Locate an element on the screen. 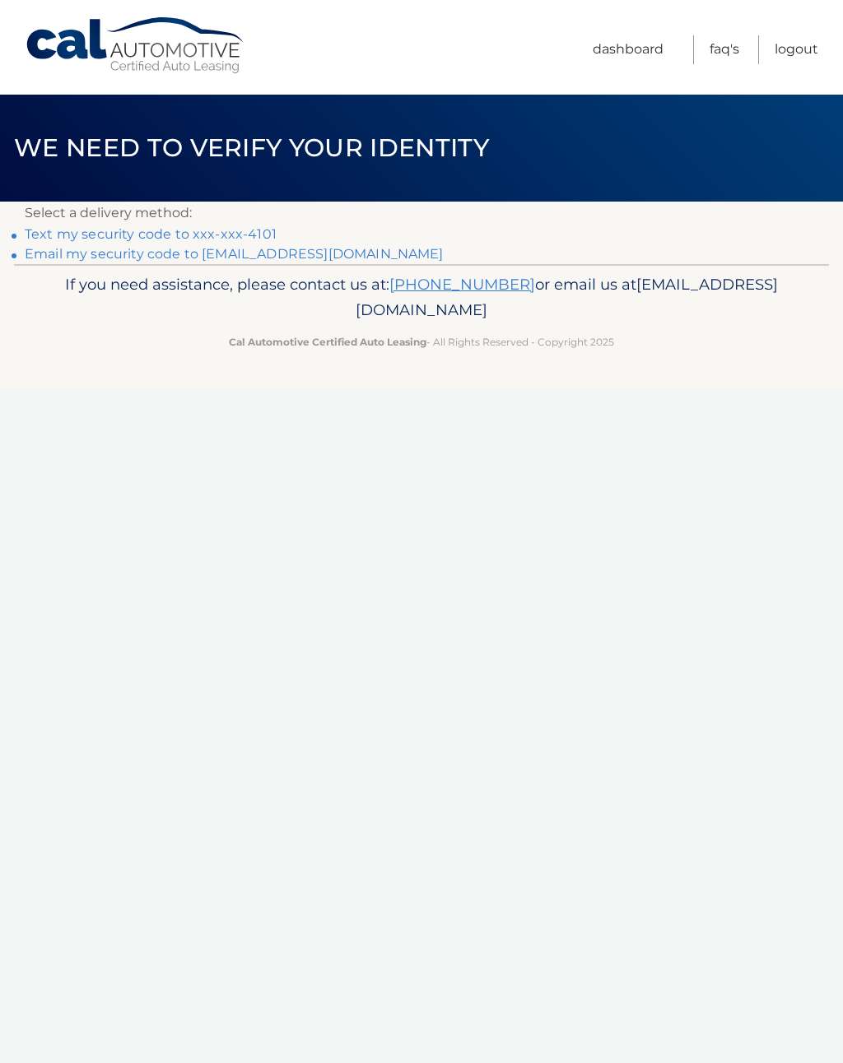 The height and width of the screenshot is (1063, 843). p: Select a delivery method: is located at coordinates (421, 213).